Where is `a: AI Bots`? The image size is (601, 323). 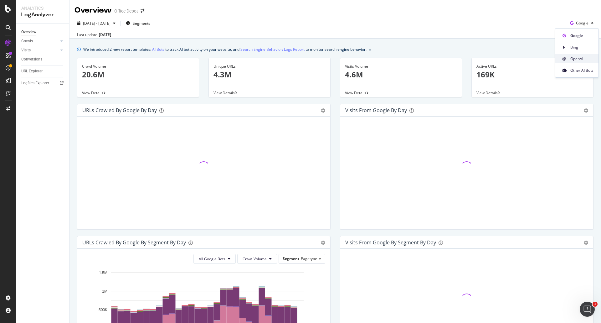 a: AI Bots is located at coordinates (158, 49).